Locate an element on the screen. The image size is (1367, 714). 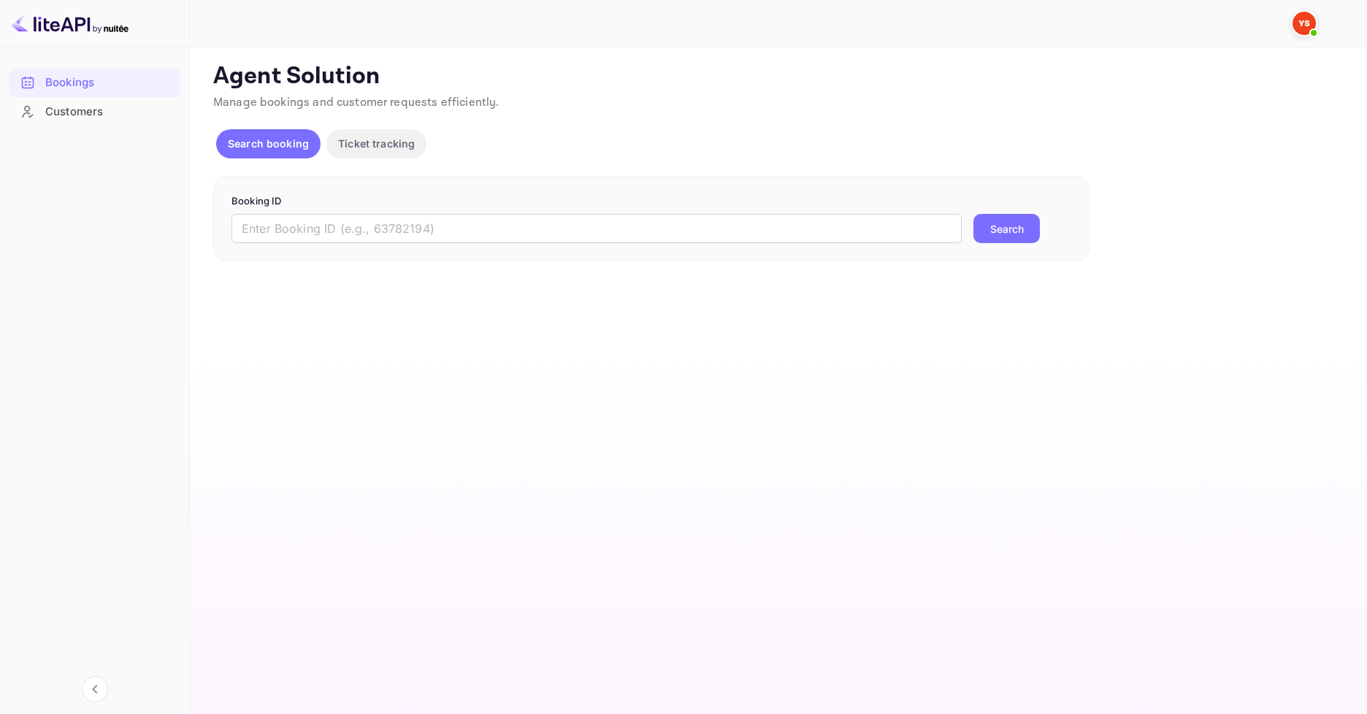
button: Search is located at coordinates (1006, 229).